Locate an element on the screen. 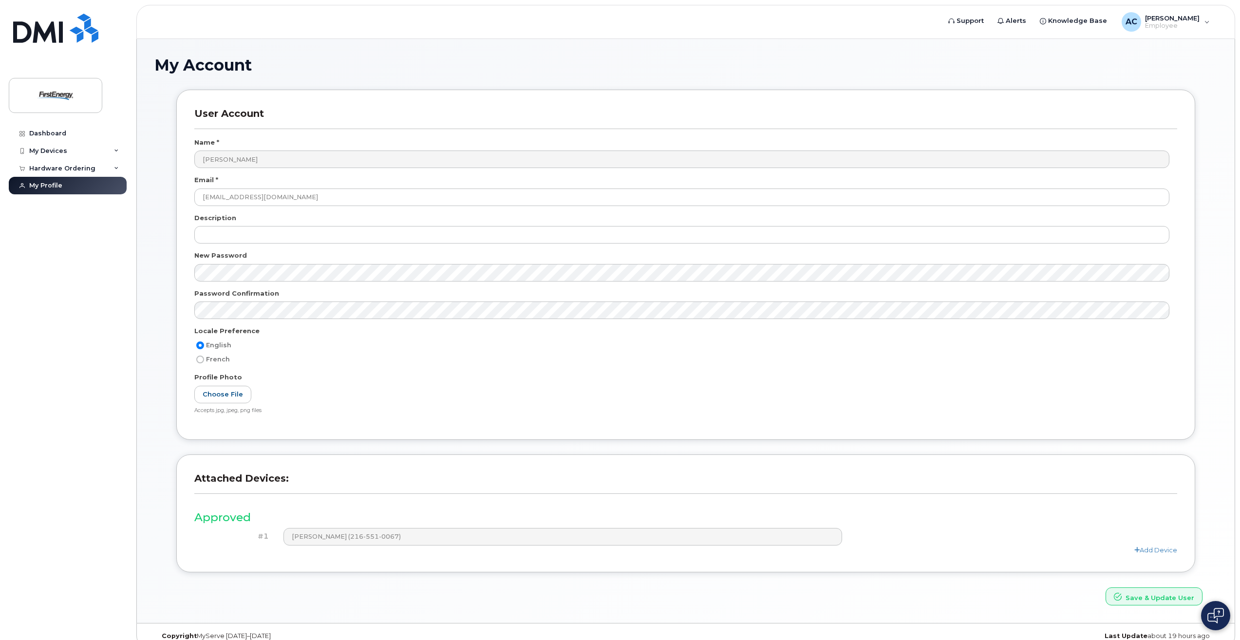  span: French is located at coordinates (218, 359).